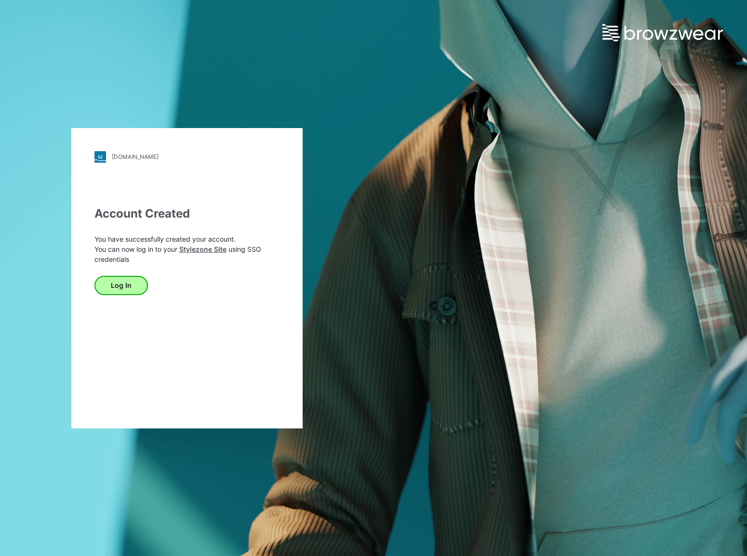 Image resolution: width=747 pixels, height=556 pixels. I want to click on img: stylezone-logo.562084cfcfab977791bfbf7441f1a819.svg, so click(100, 157).